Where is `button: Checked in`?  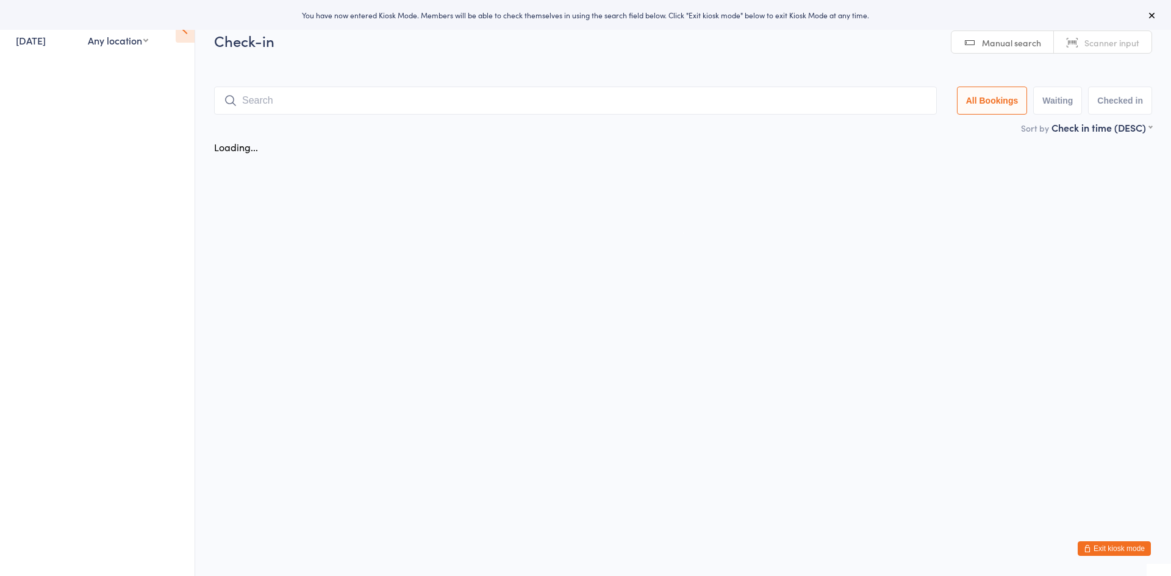 button: Checked in is located at coordinates (1120, 101).